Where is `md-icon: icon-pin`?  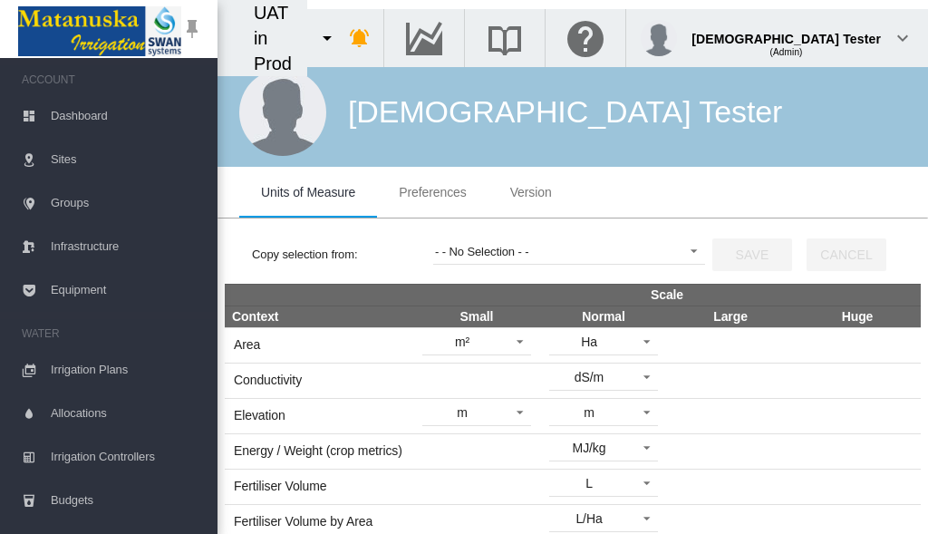 md-icon: icon-pin is located at coordinates (192, 29).